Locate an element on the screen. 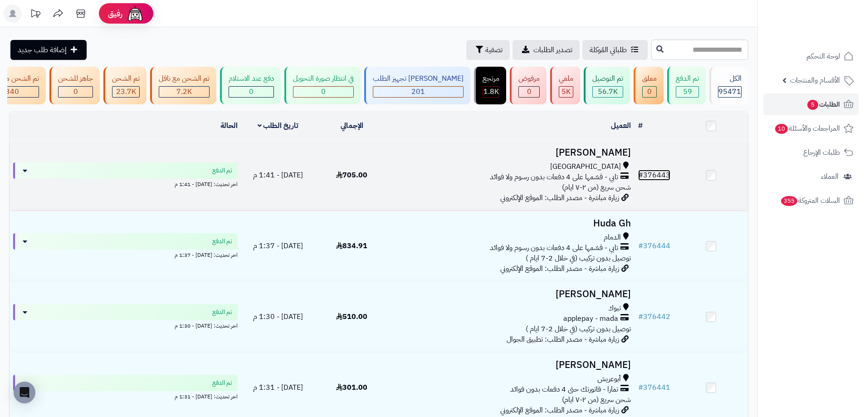 This screenshot has width=864, height=417. span: 7.2K is located at coordinates (184, 92).